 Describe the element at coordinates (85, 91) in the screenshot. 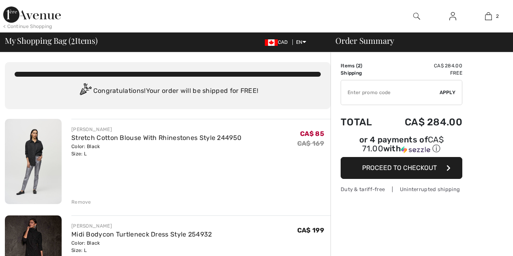

I see `img: Congratulation2.svg` at that location.